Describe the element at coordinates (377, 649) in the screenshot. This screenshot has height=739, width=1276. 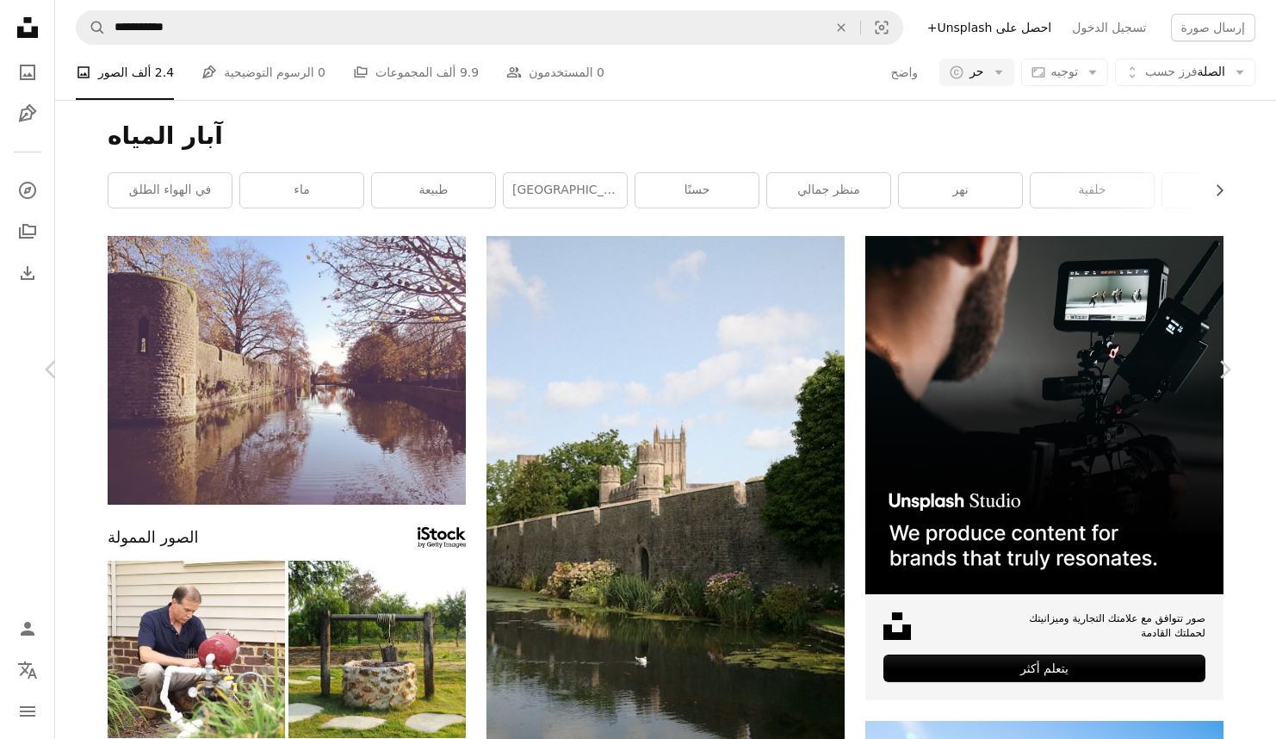
I see `img: بئر ماء ريفي قديم.` at that location.